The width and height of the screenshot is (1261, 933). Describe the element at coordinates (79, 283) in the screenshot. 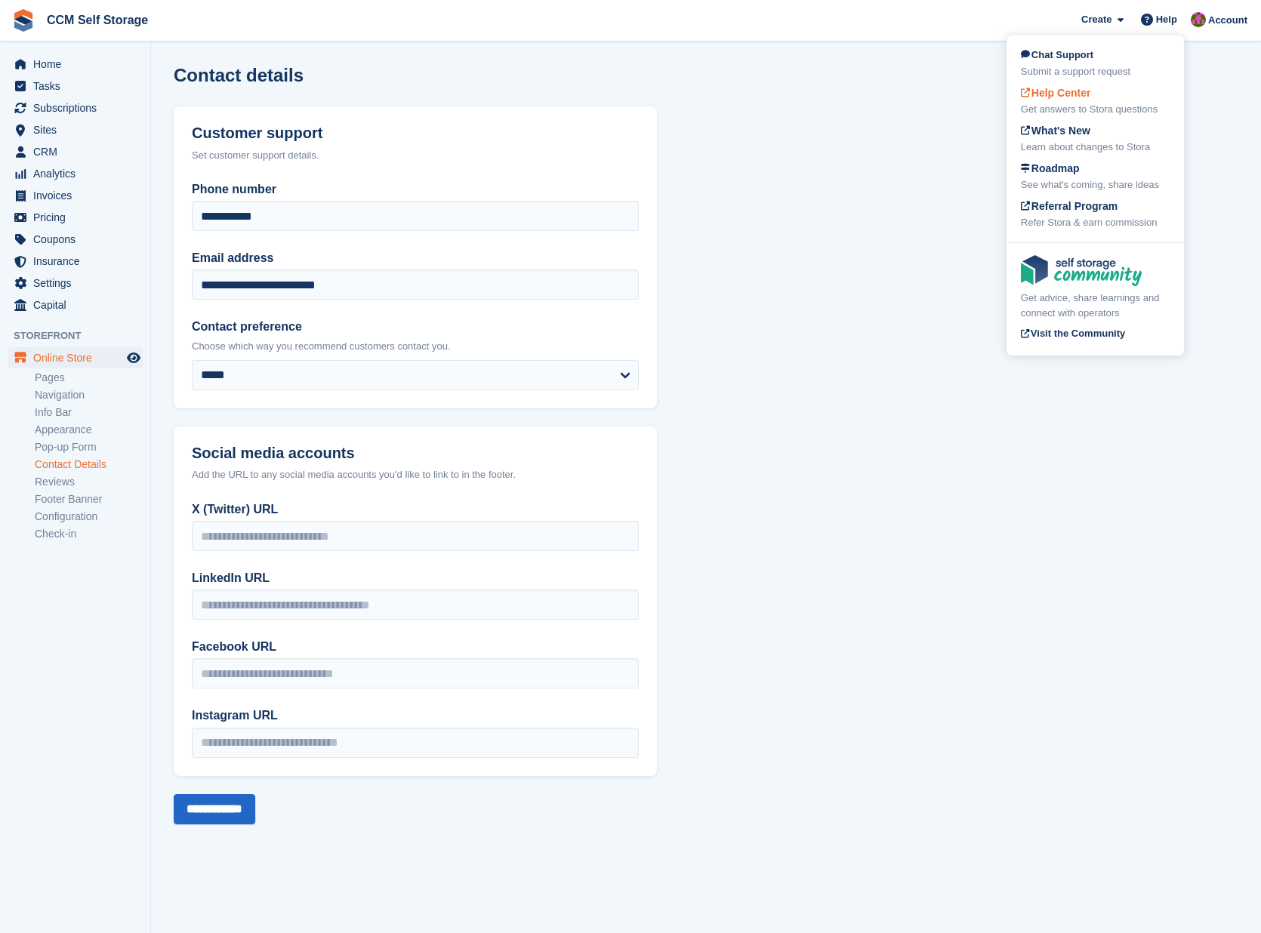

I see `span: Settings` at that location.